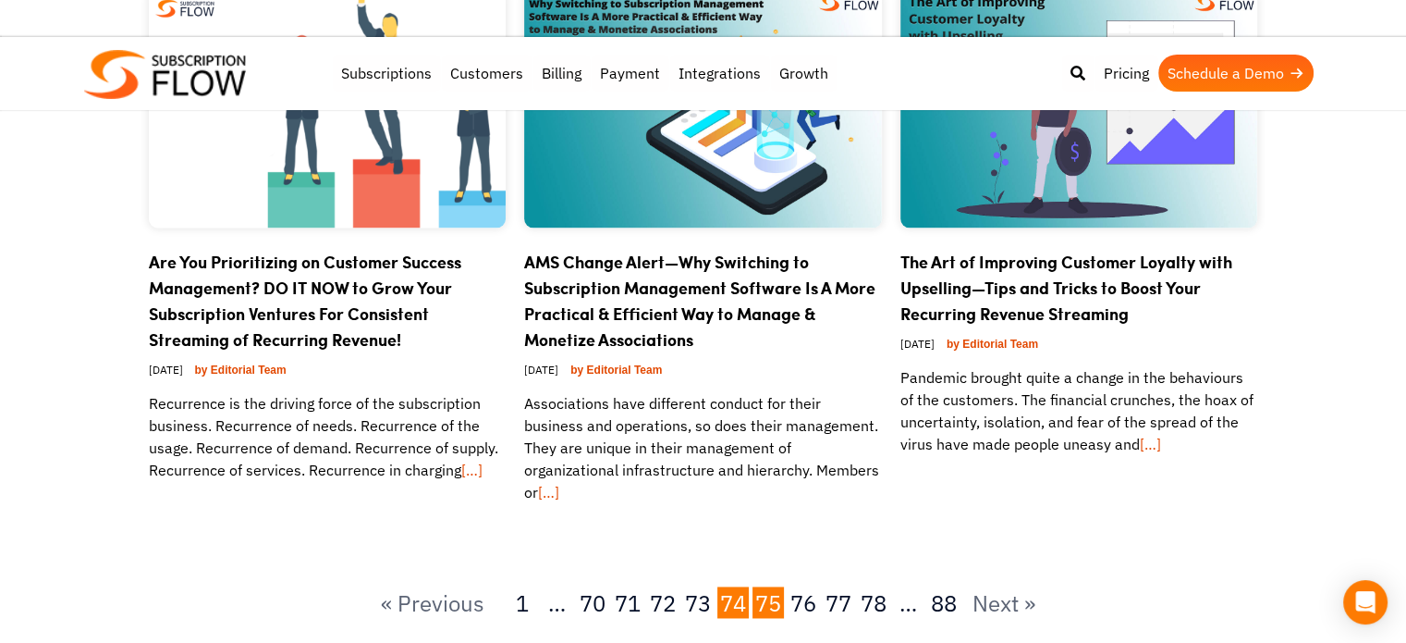 The height and width of the screenshot is (643, 1406). What do you see at coordinates (387, 73) in the screenshot?
I see `a: Subscriptions` at bounding box center [387, 73].